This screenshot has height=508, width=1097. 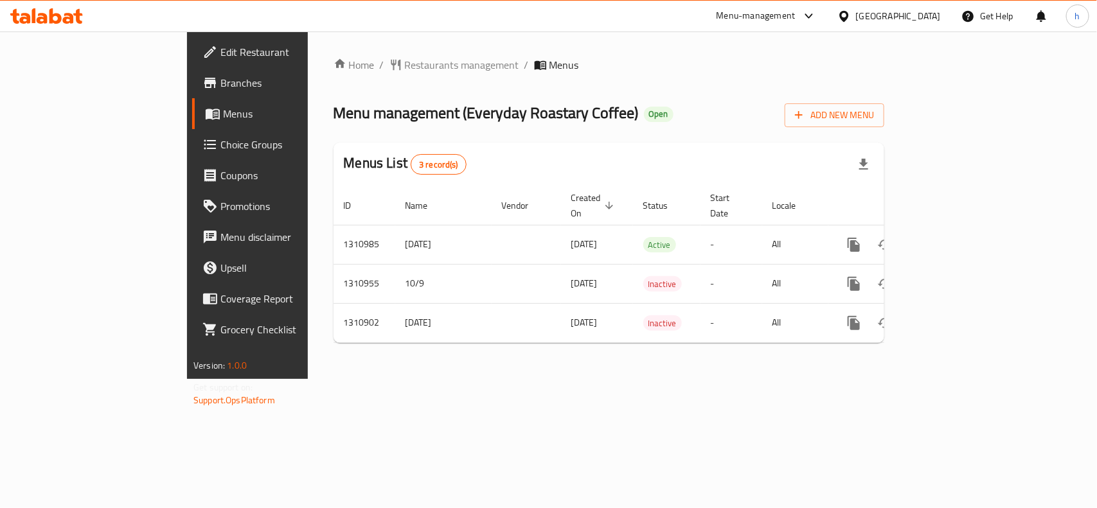 What do you see at coordinates (438, 164) in the screenshot?
I see `span: 3 record(s)` at bounding box center [438, 164].